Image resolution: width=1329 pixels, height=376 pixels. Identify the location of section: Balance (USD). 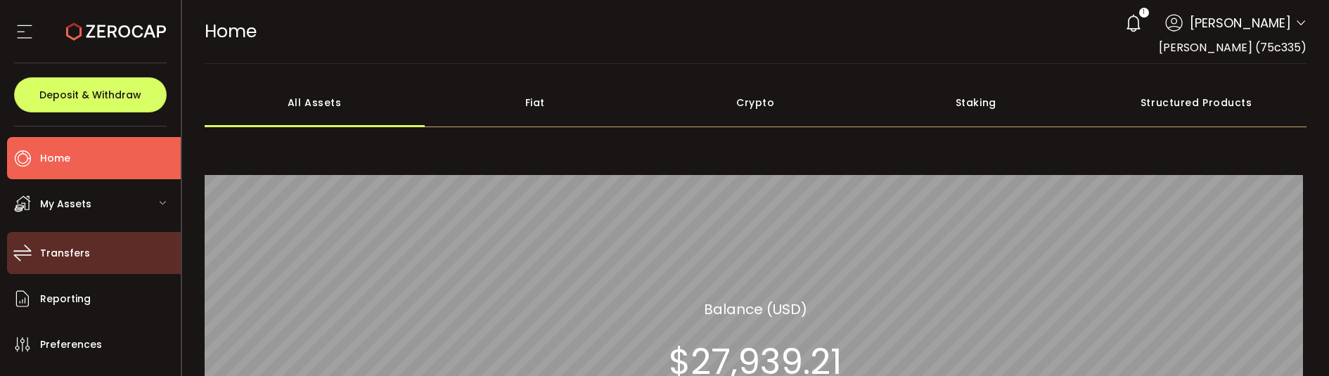
(755, 309).